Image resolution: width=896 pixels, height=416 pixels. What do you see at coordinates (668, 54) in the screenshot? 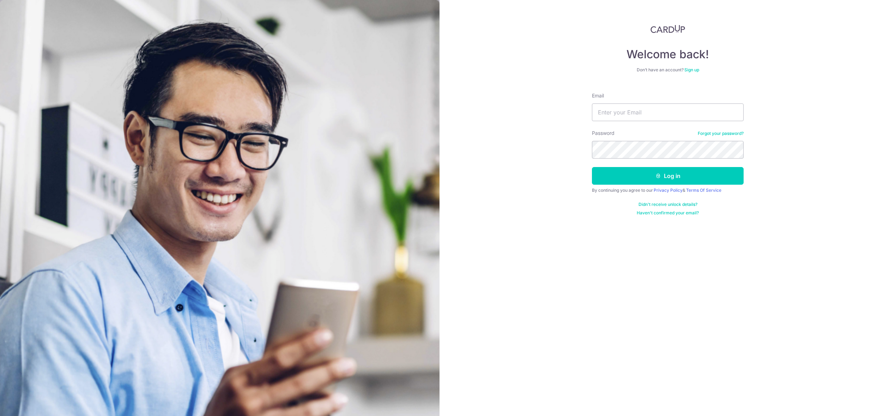
I see `h4: Welcome back!` at bounding box center [668, 54].